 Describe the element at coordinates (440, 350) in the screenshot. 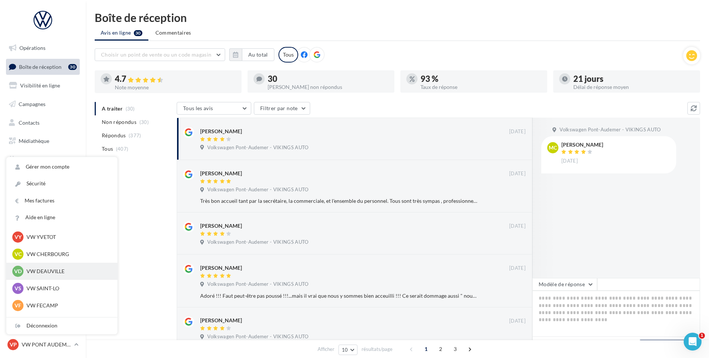

I see `span: 2` at that location.